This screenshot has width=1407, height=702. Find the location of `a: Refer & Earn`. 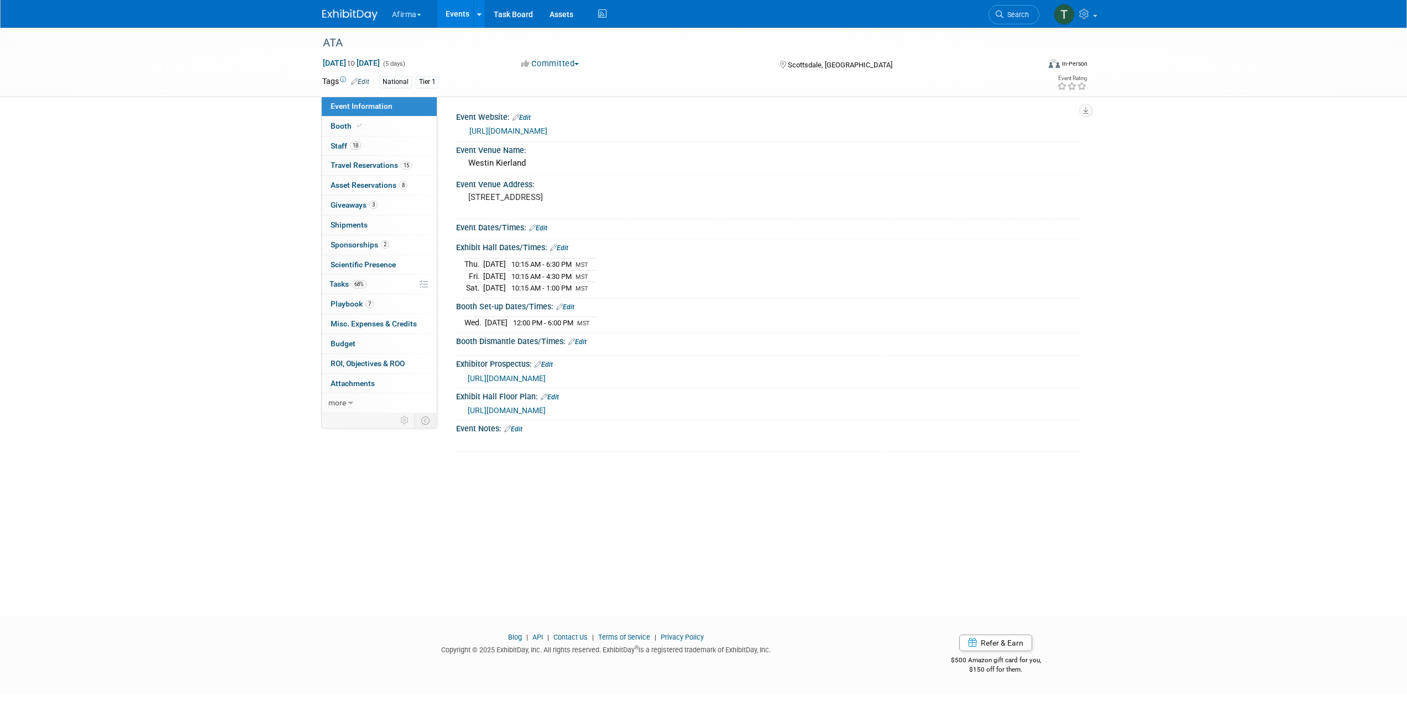

a: Refer & Earn is located at coordinates (995, 643).